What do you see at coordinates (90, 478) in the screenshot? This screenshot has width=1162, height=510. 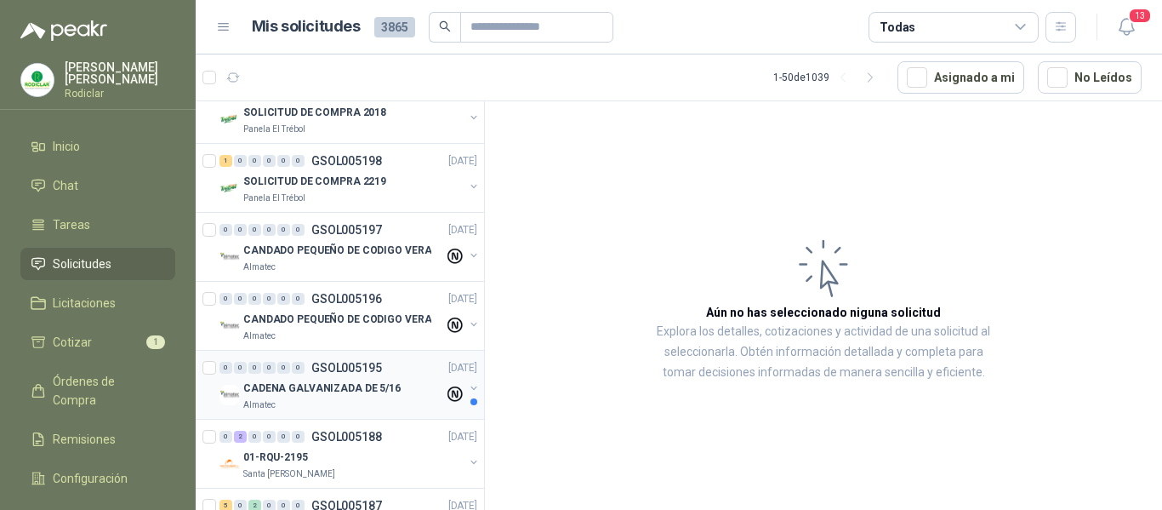 I see `span: Configuración` at bounding box center [90, 478].